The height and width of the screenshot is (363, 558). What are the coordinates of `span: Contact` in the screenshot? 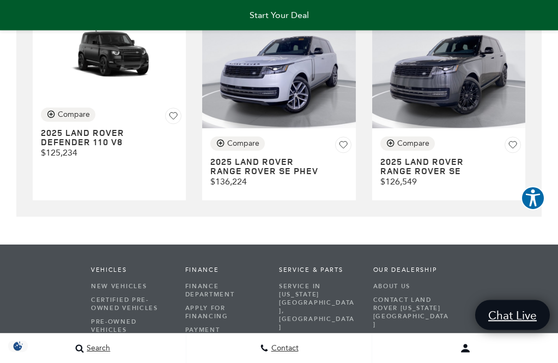 It's located at (284, 348).